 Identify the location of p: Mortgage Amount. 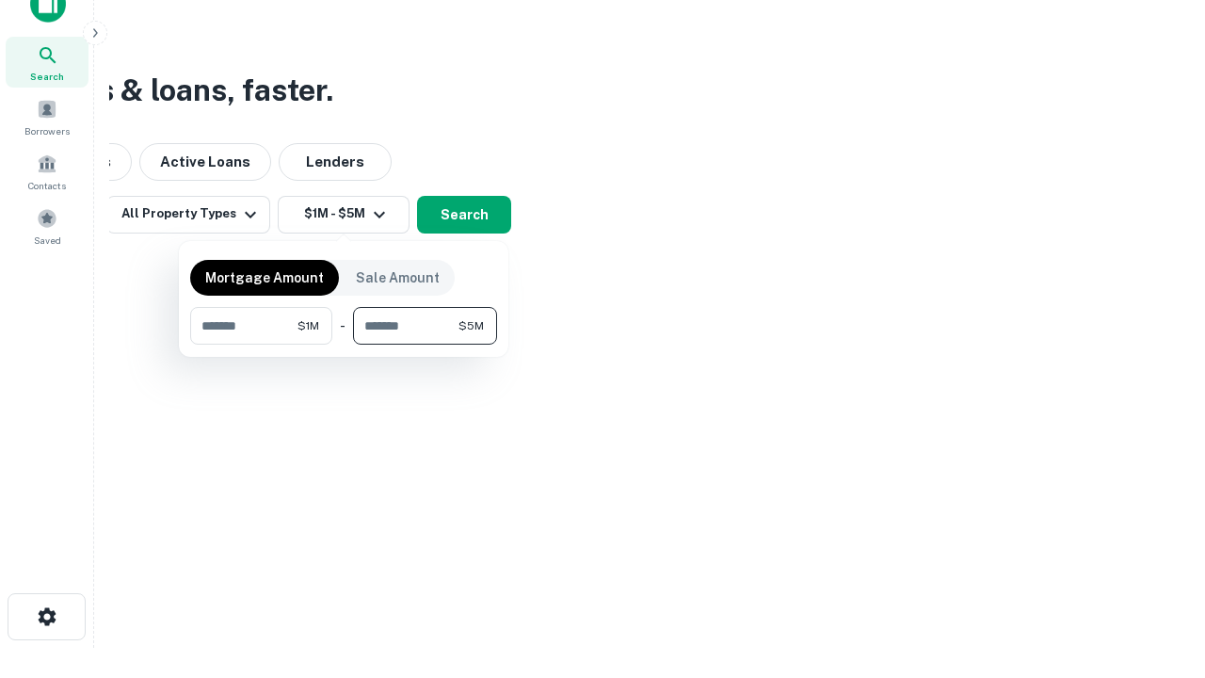
(265, 278).